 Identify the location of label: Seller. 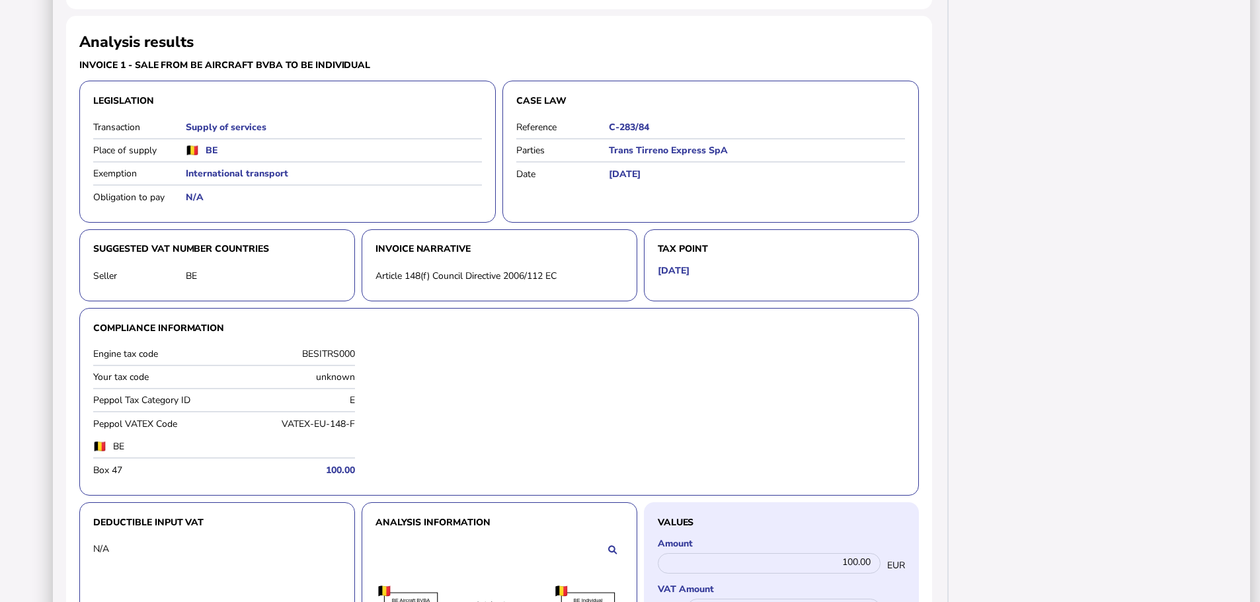
(140, 276).